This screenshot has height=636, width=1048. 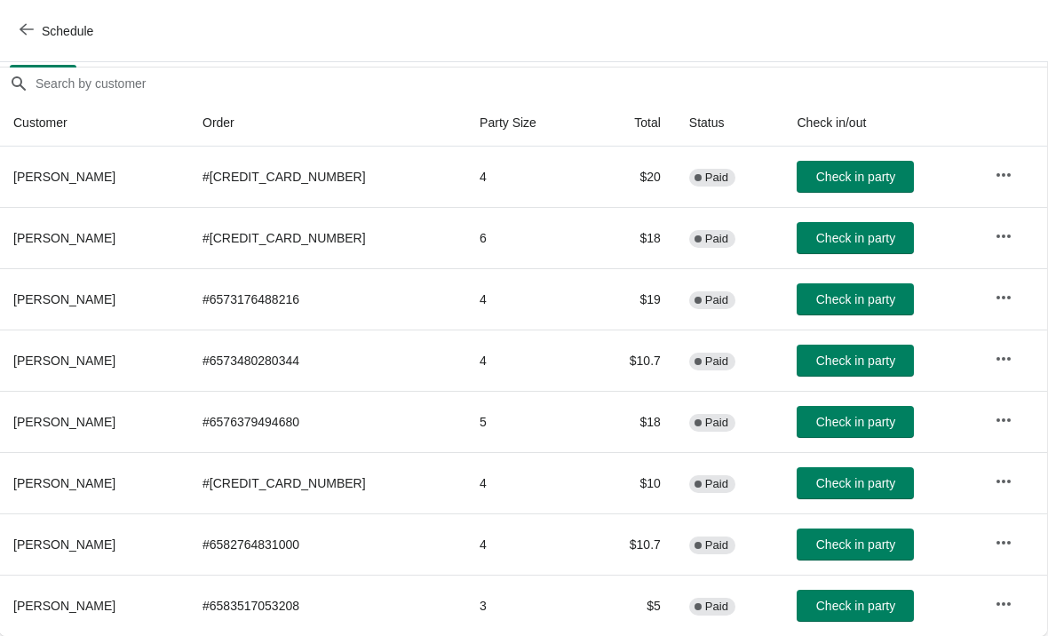 I want to click on td: 5, so click(x=527, y=421).